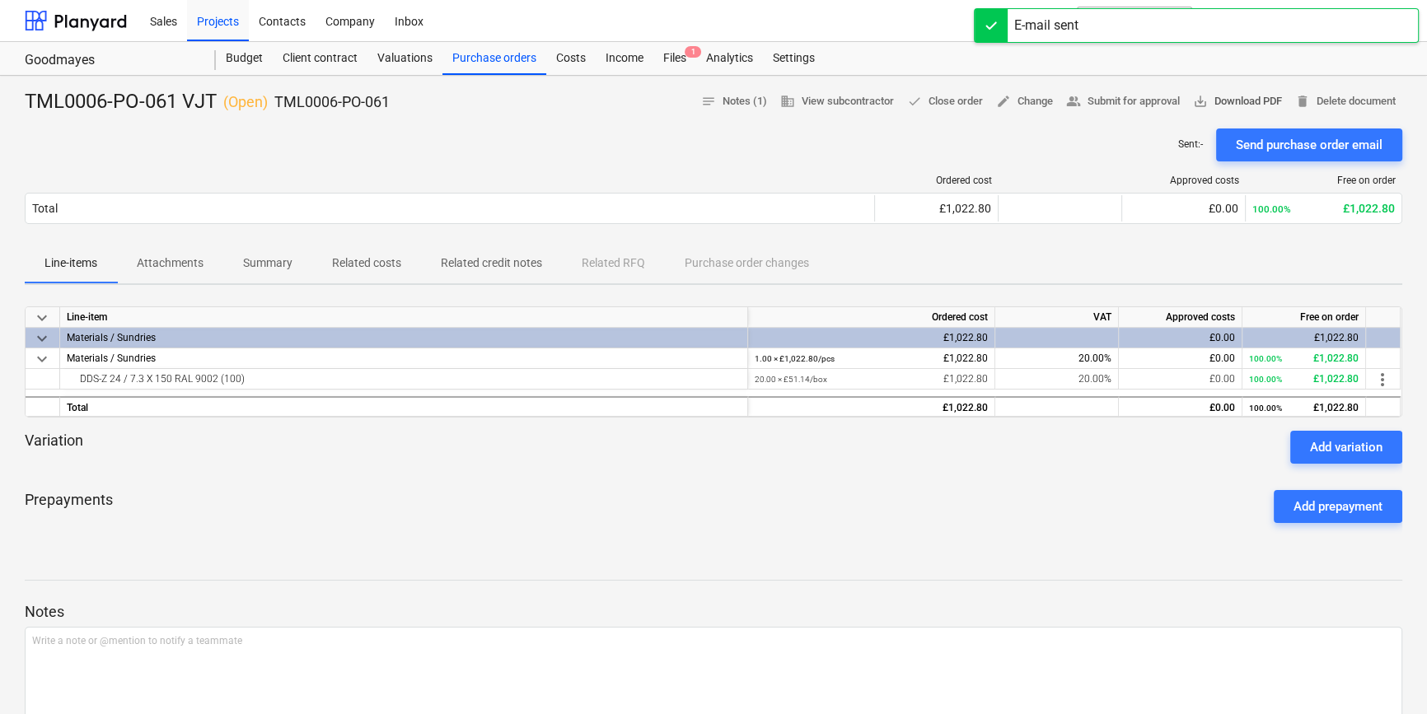 The height and width of the screenshot is (714, 1427). Describe the element at coordinates (404, 58) in the screenshot. I see `a: Valuations` at that location.